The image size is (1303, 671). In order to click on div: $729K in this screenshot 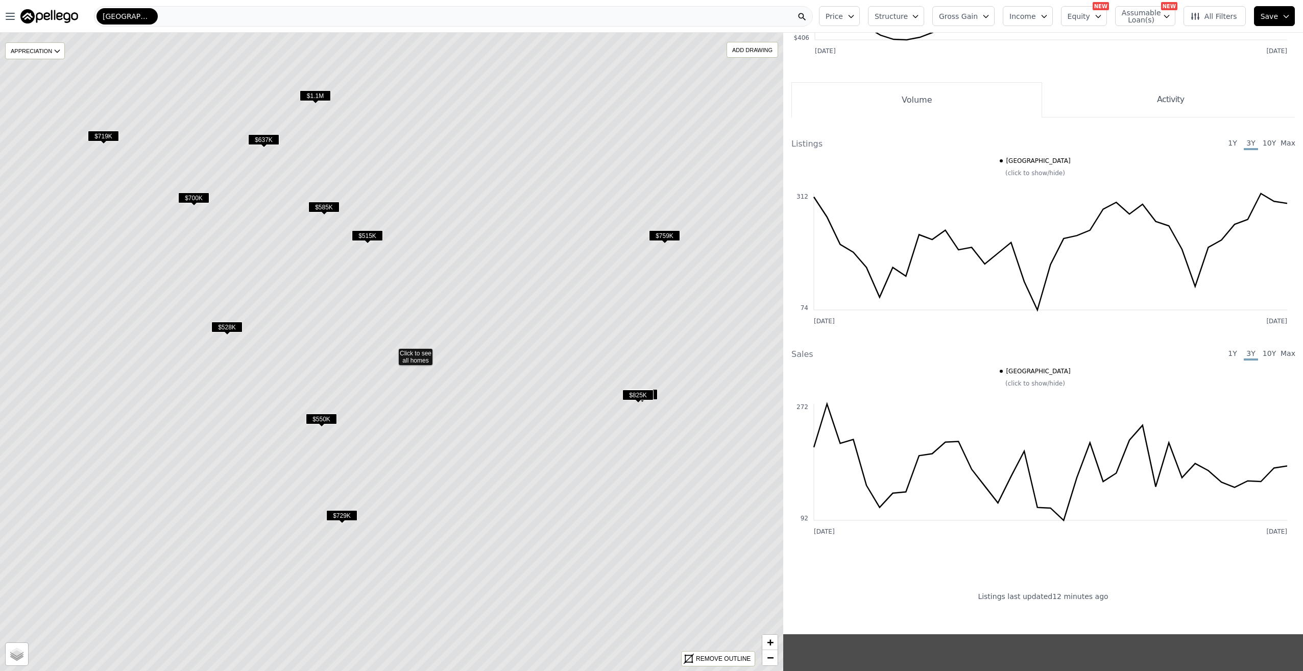, I will do `click(341, 517)`.